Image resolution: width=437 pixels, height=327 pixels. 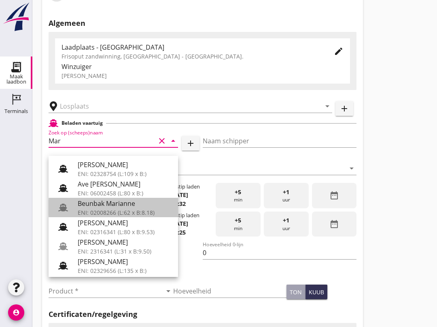 What do you see at coordinates (296, 292) in the screenshot?
I see `div: ton` at bounding box center [296, 292].